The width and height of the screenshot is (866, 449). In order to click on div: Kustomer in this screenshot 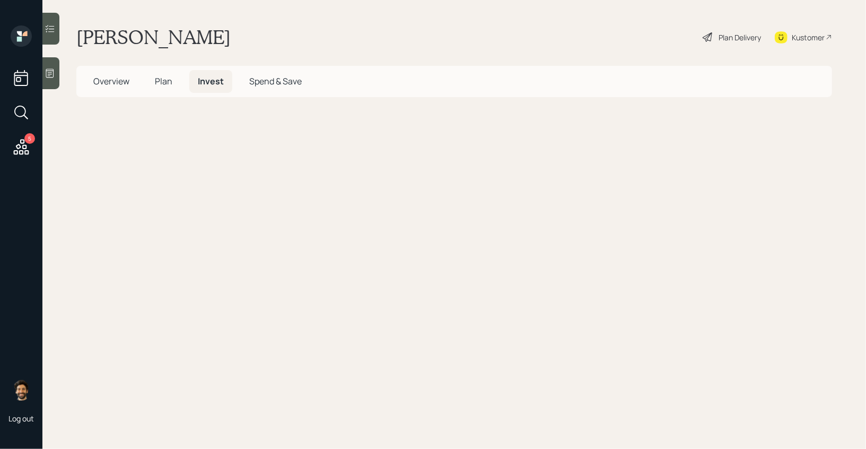, I will do `click(808, 37)`.